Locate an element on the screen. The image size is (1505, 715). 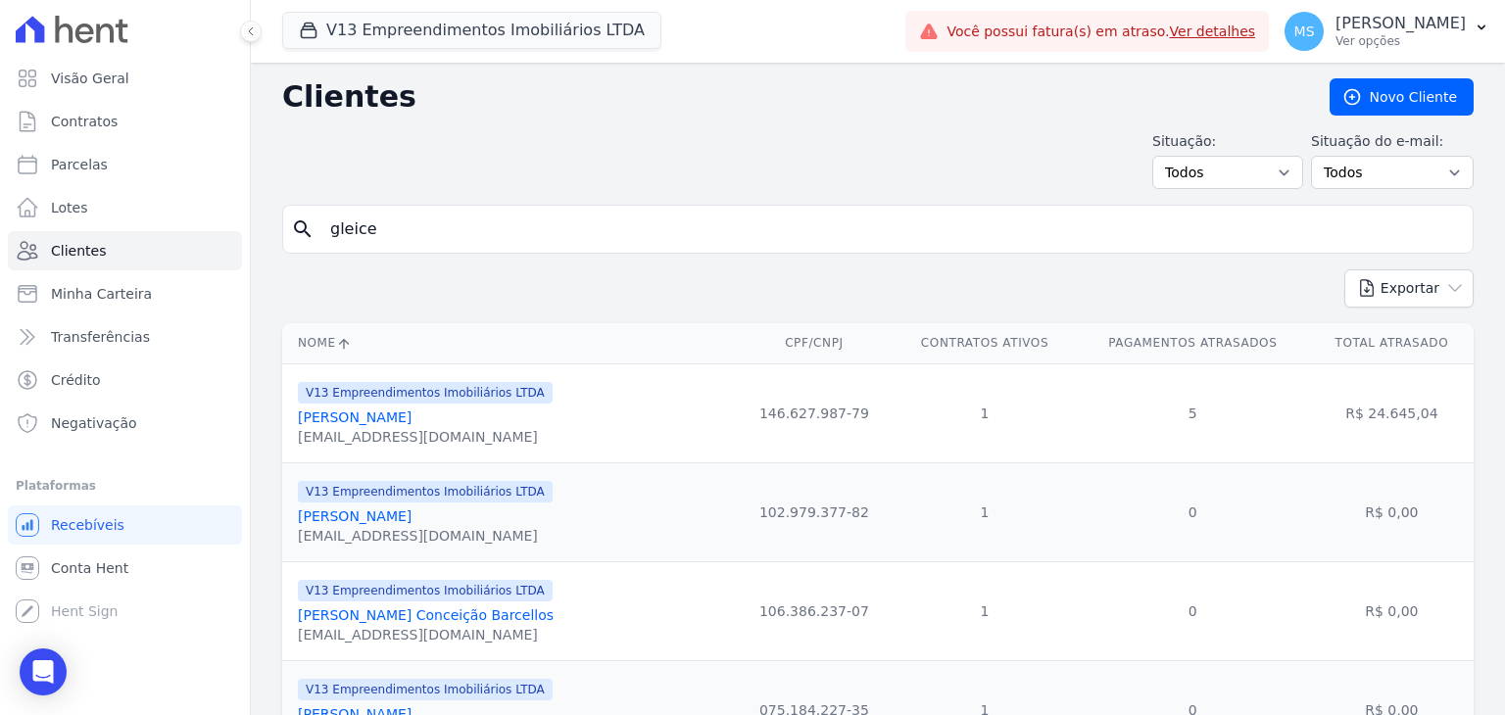
div: Open Intercom Messenger is located at coordinates (43, 672).